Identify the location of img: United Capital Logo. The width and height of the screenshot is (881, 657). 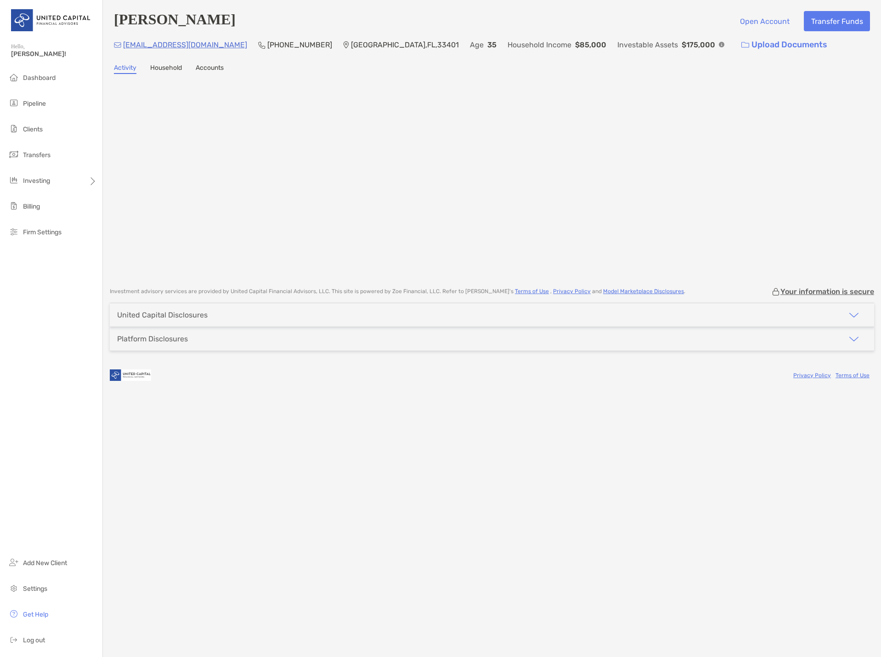
(51, 20).